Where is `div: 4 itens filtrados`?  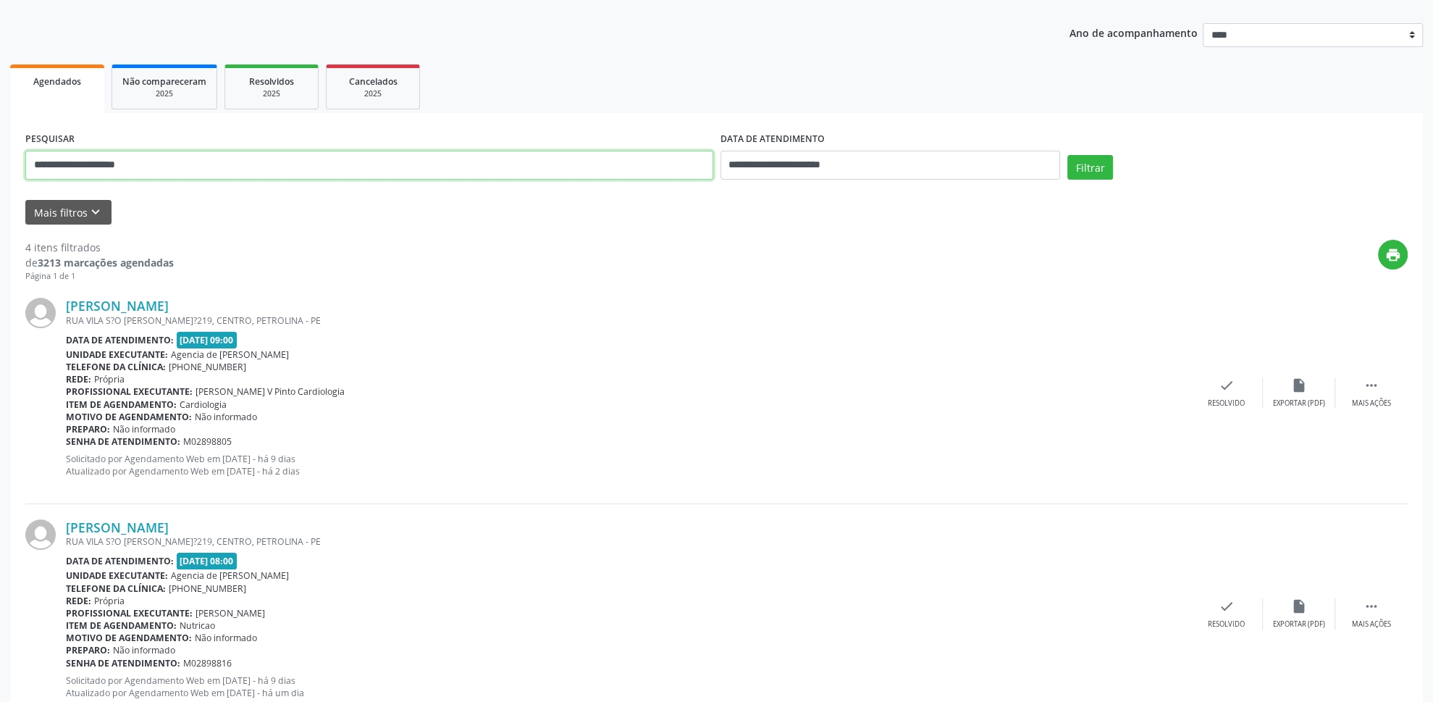 div: 4 itens filtrados is located at coordinates (99, 247).